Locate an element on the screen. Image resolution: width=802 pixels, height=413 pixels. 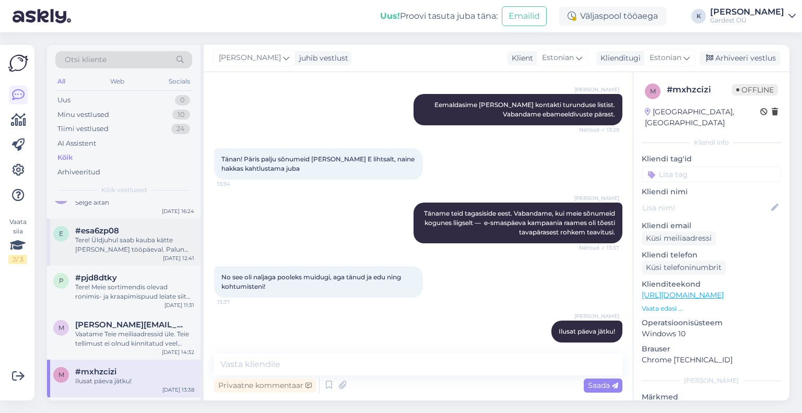
span: Nähtud ✓ 13:37 is located at coordinates (599, 247).